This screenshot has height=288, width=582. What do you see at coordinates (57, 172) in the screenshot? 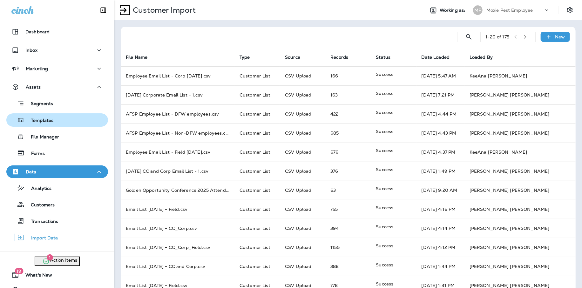
I see `button: Data` at bounding box center [57, 172].